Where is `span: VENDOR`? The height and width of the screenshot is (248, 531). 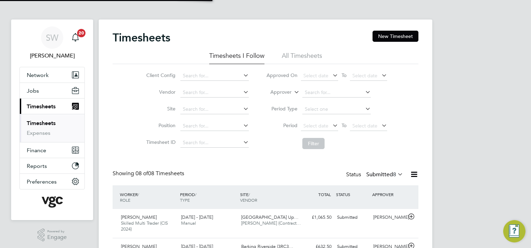
span: VENDOR is located at coordinates (249, 200).